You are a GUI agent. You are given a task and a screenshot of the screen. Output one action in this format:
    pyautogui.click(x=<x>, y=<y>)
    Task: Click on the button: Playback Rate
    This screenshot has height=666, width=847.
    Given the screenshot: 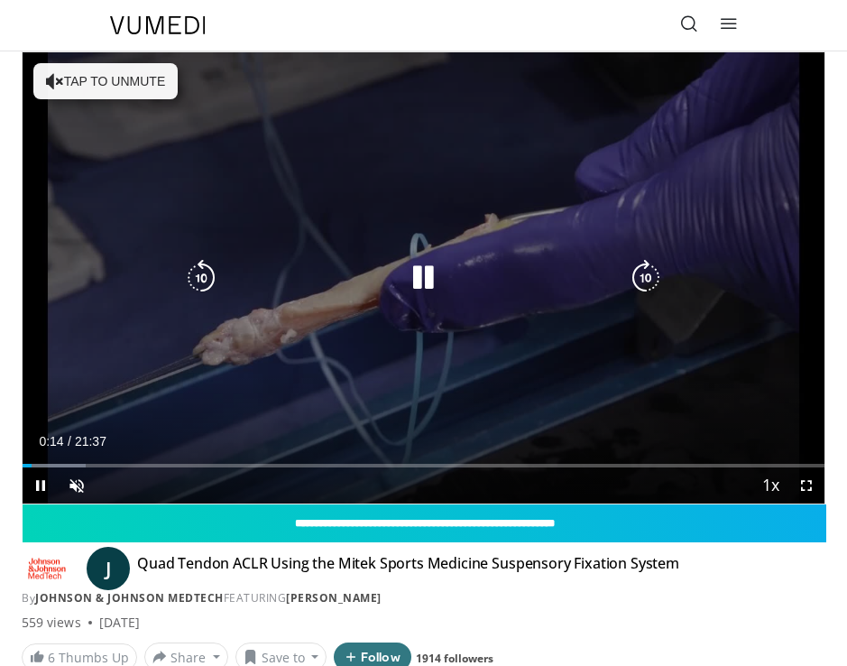 What is the action you would take?
    pyautogui.click(x=770, y=485)
    